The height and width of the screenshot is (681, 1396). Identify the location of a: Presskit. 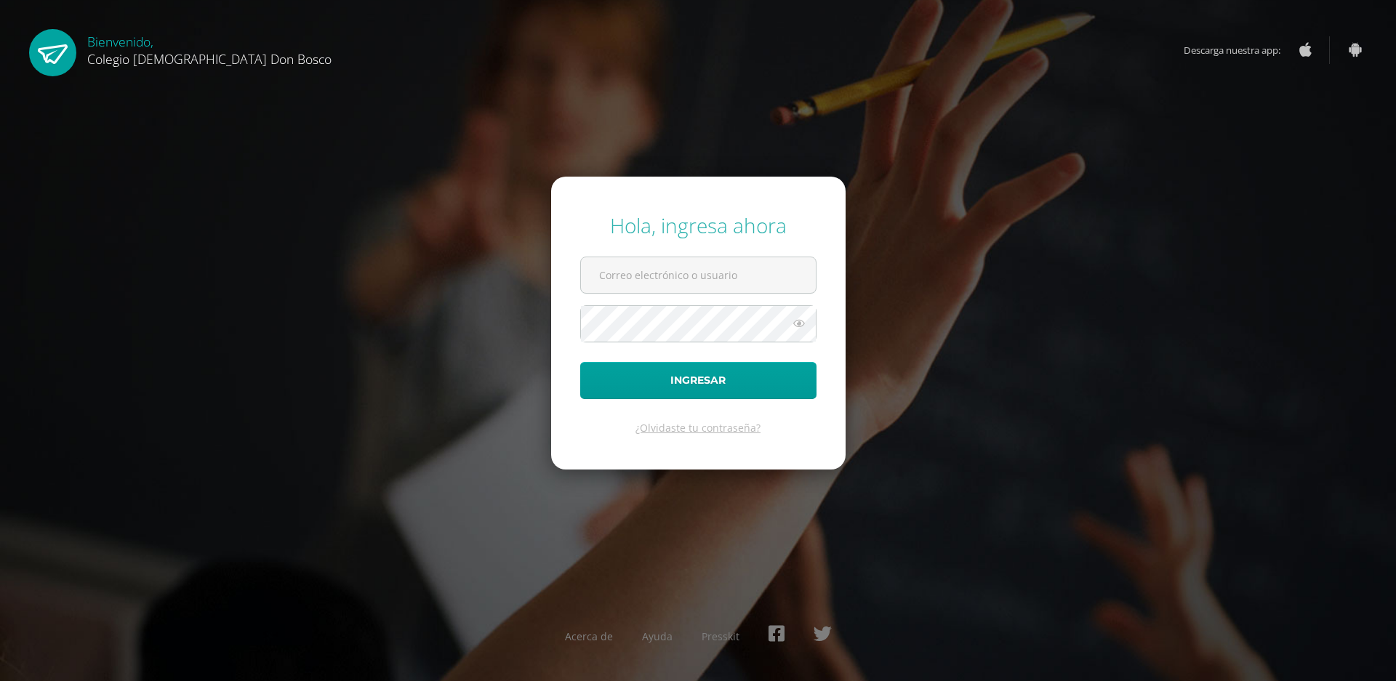
(720, 636).